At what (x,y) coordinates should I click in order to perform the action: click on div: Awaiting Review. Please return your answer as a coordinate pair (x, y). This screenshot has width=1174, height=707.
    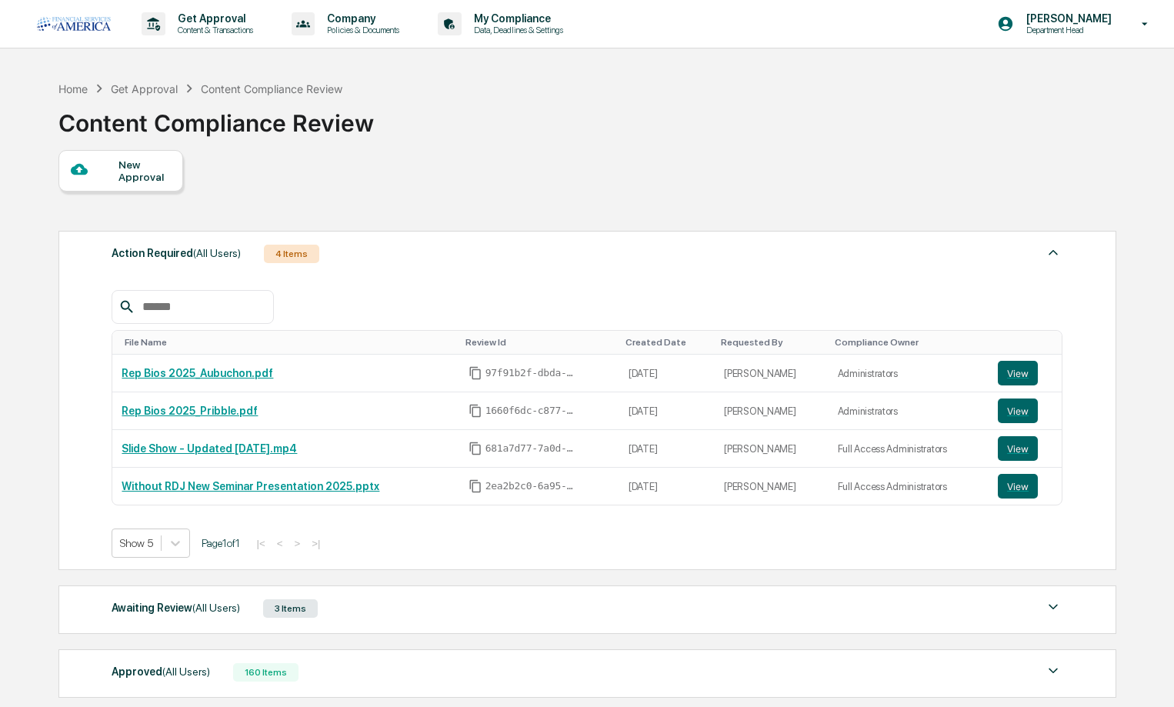
    Looking at the image, I should click on (175, 608).